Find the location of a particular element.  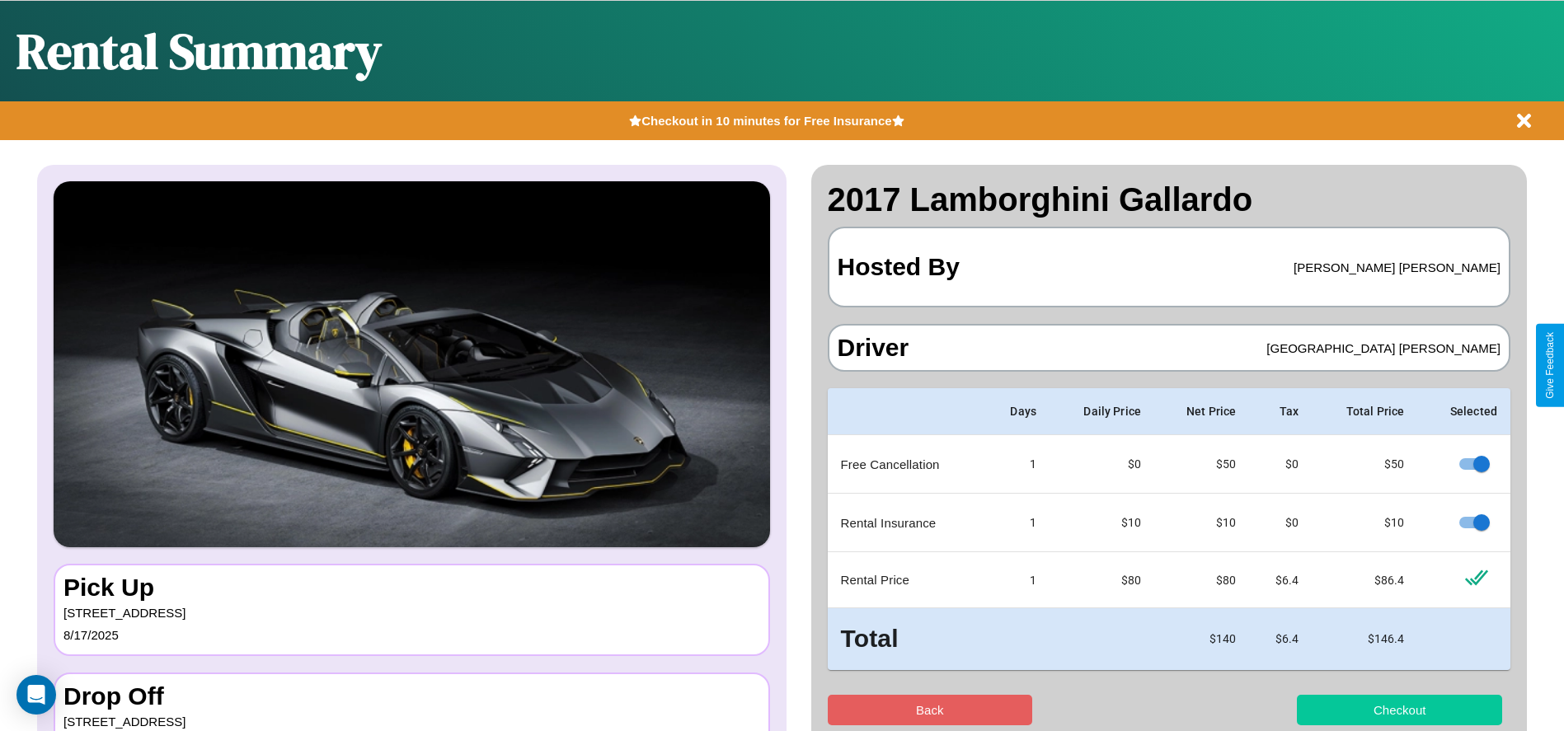

th: Daily Price is located at coordinates (1101, 411).